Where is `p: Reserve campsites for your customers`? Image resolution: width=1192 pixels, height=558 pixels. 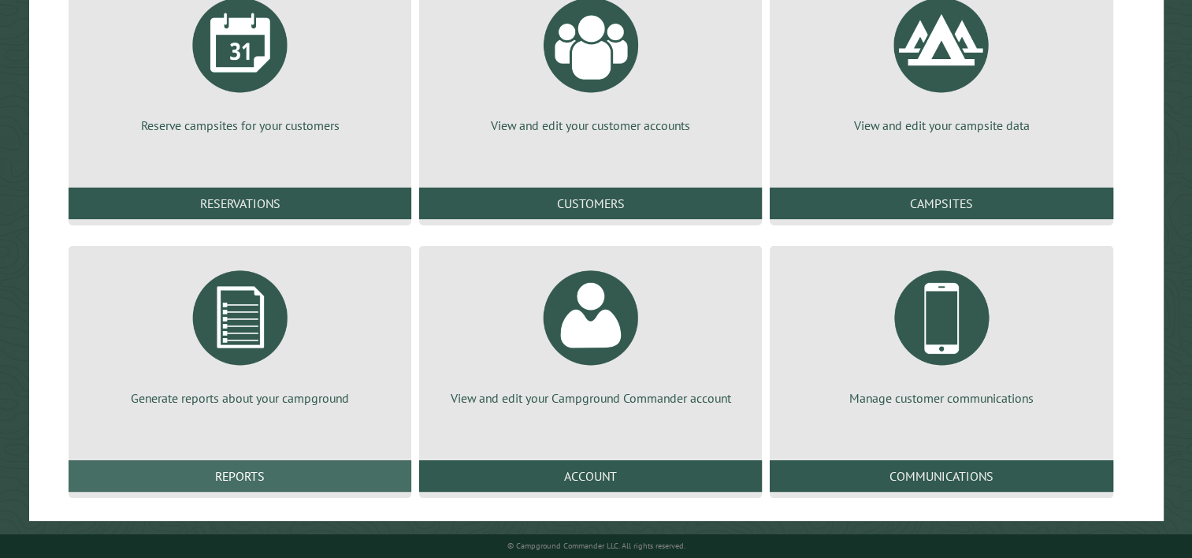
p: Reserve campsites for your customers is located at coordinates (240, 125).